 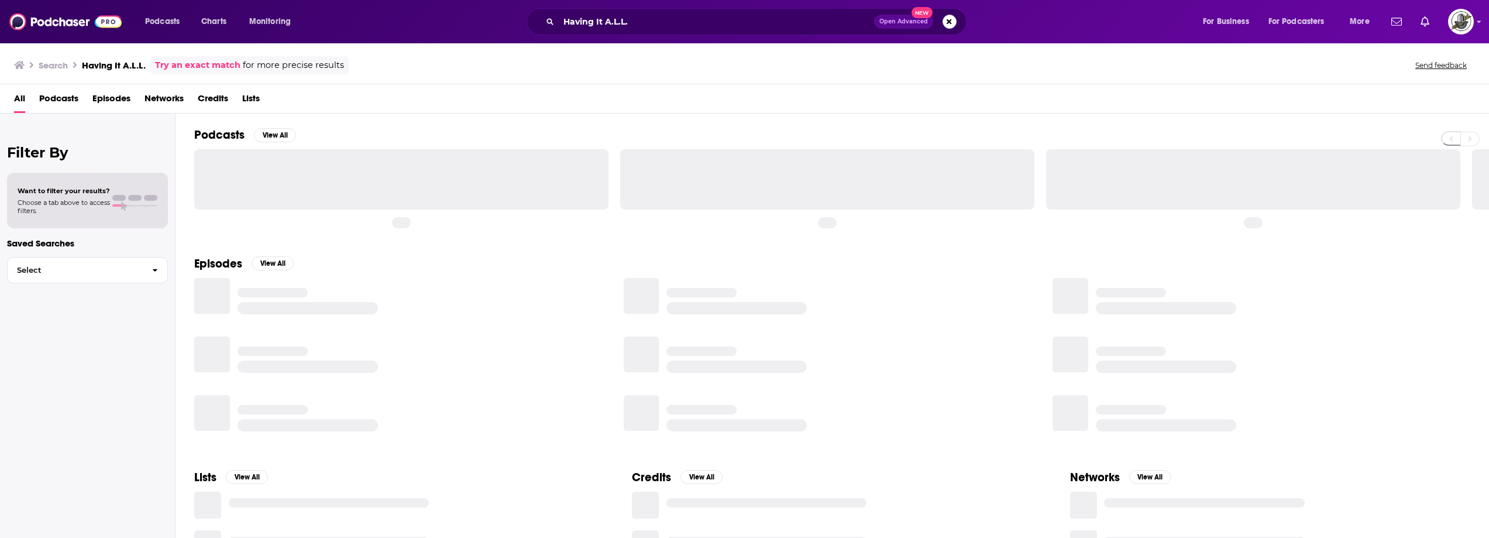 What do you see at coordinates (19, 101) in the screenshot?
I see `a: All` at bounding box center [19, 101].